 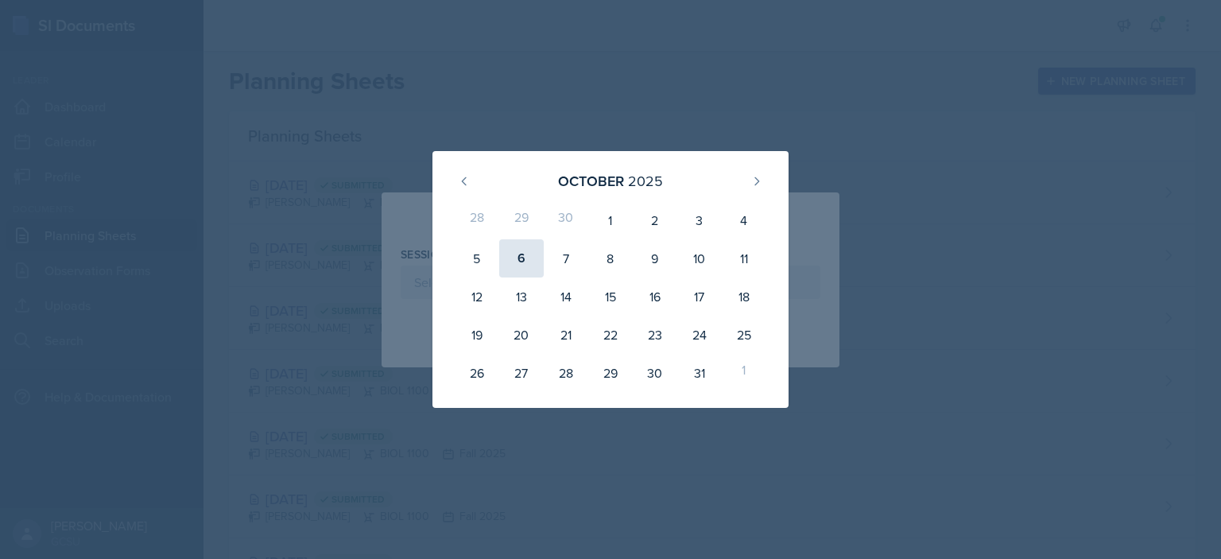 I want to click on div: 14, so click(x=566, y=297).